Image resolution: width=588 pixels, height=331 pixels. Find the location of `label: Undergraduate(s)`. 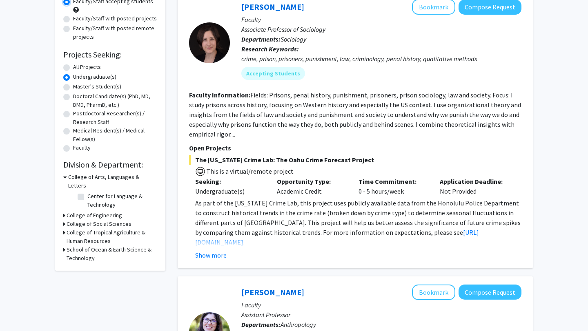

label: Undergraduate(s) is located at coordinates (95, 77).